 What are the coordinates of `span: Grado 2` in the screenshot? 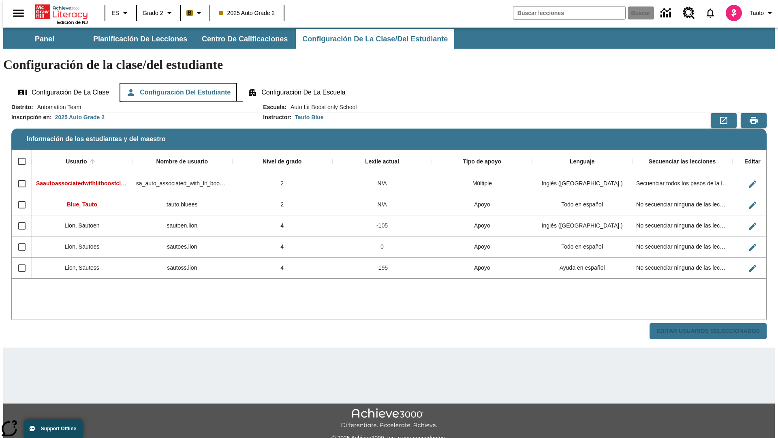 It's located at (153, 13).